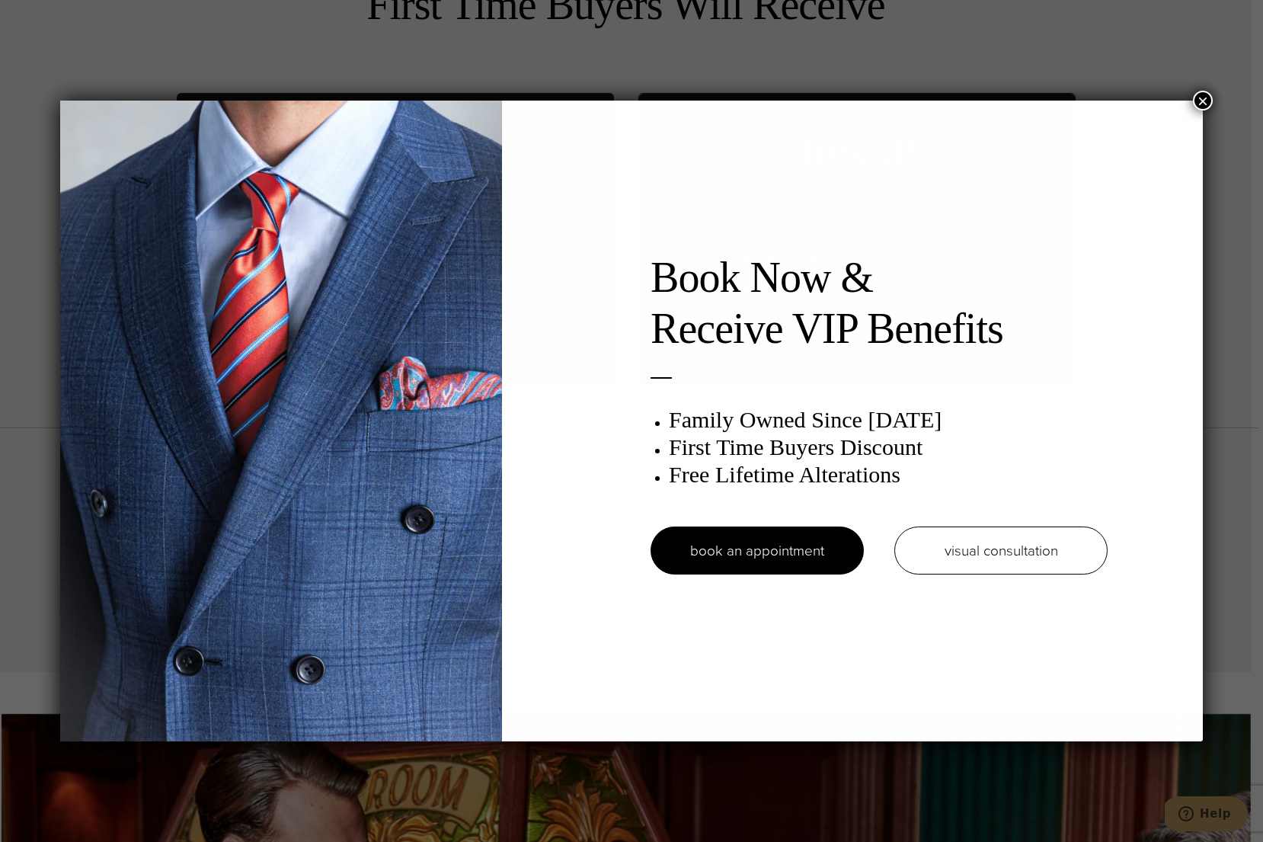 The image size is (1263, 842). What do you see at coordinates (1203, 101) in the screenshot?
I see `button: Close` at bounding box center [1203, 101].